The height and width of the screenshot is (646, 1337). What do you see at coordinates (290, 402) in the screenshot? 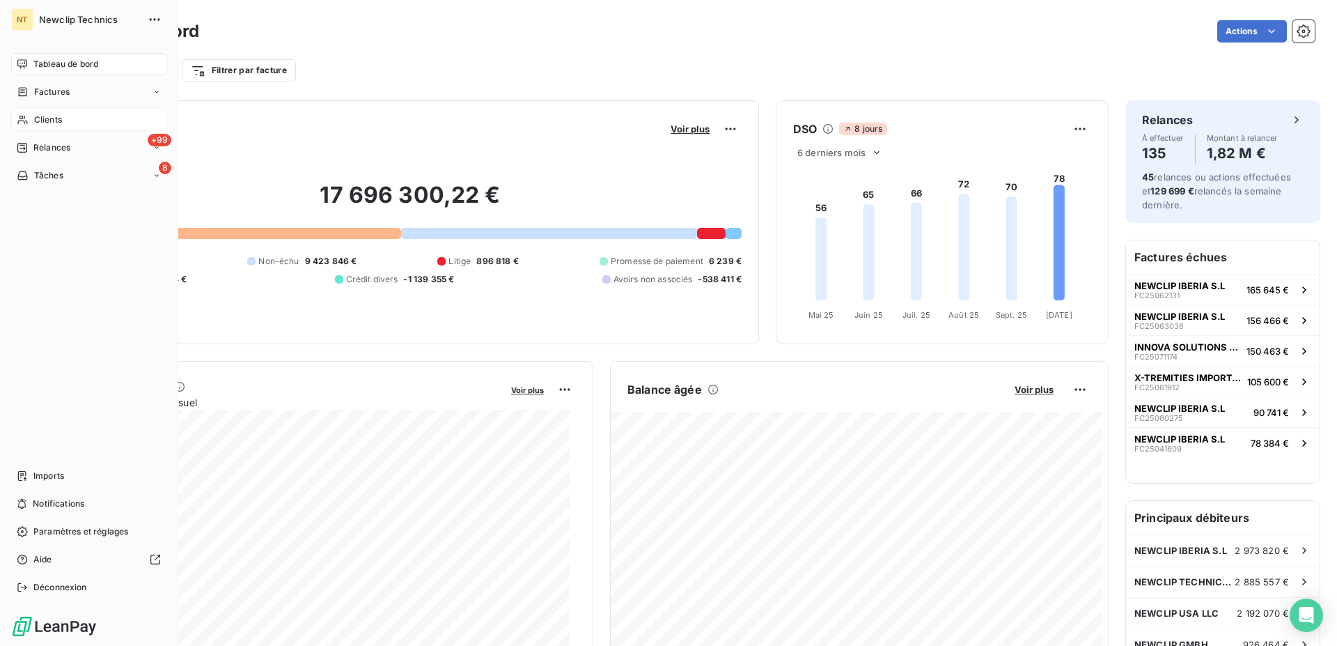
I see `span: Chiffre d'affaires mensuel` at bounding box center [290, 402].